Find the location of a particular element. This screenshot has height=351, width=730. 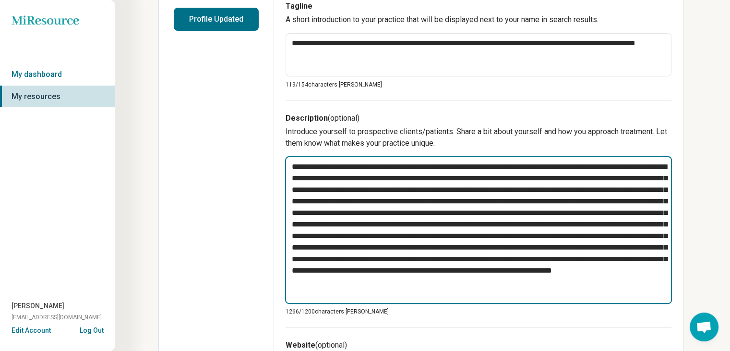

h3: Description is located at coordinates (479, 118).